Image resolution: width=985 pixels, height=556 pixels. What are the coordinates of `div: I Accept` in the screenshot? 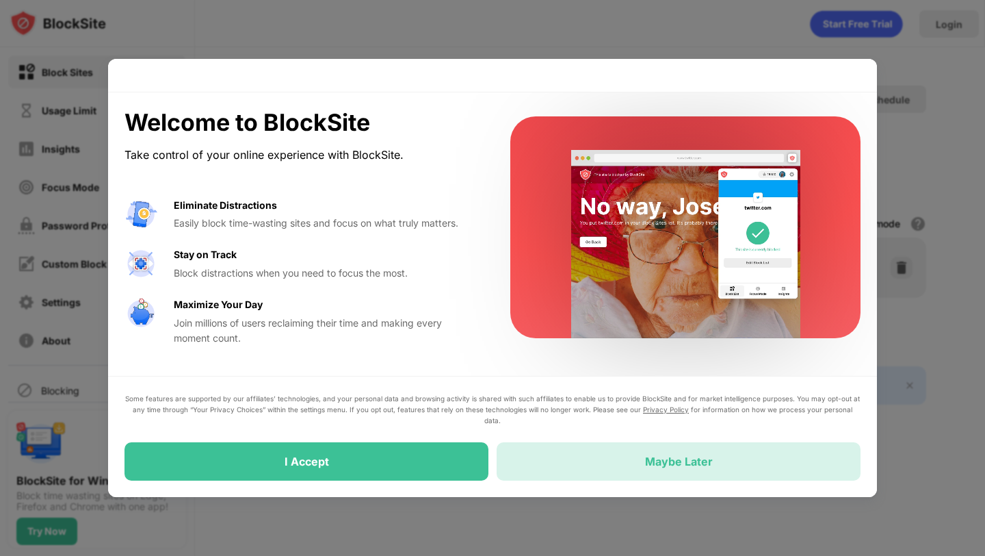 It's located at (306, 461).